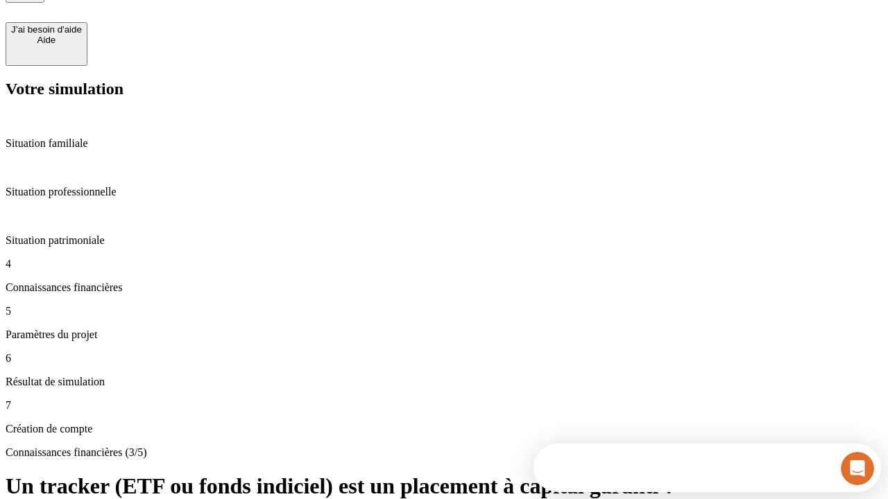 The width and height of the screenshot is (888, 499). Describe the element at coordinates (444, 429) in the screenshot. I see `p: Création de compte` at that location.